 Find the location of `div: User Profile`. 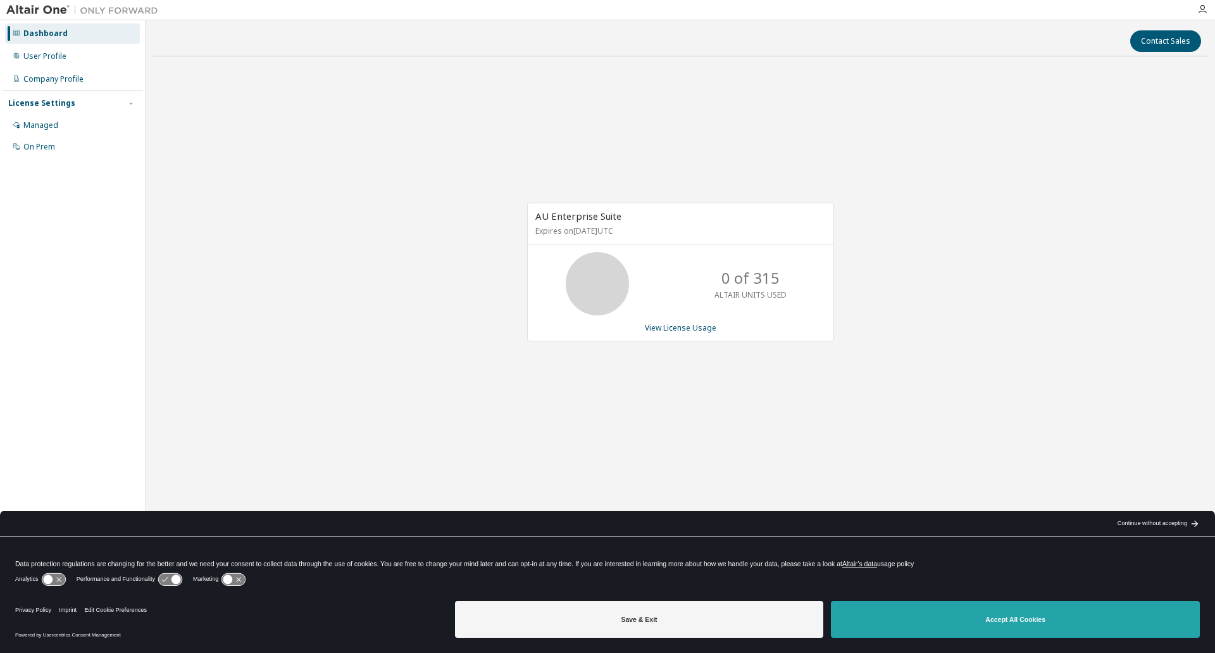

div: User Profile is located at coordinates (45, 56).